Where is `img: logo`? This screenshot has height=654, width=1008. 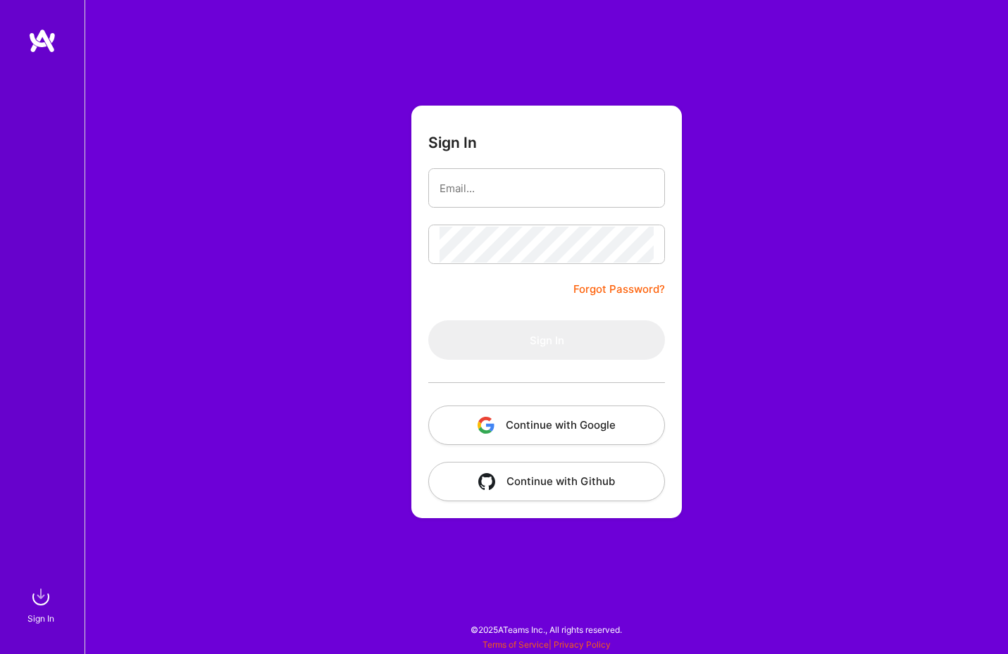
img: logo is located at coordinates (42, 41).